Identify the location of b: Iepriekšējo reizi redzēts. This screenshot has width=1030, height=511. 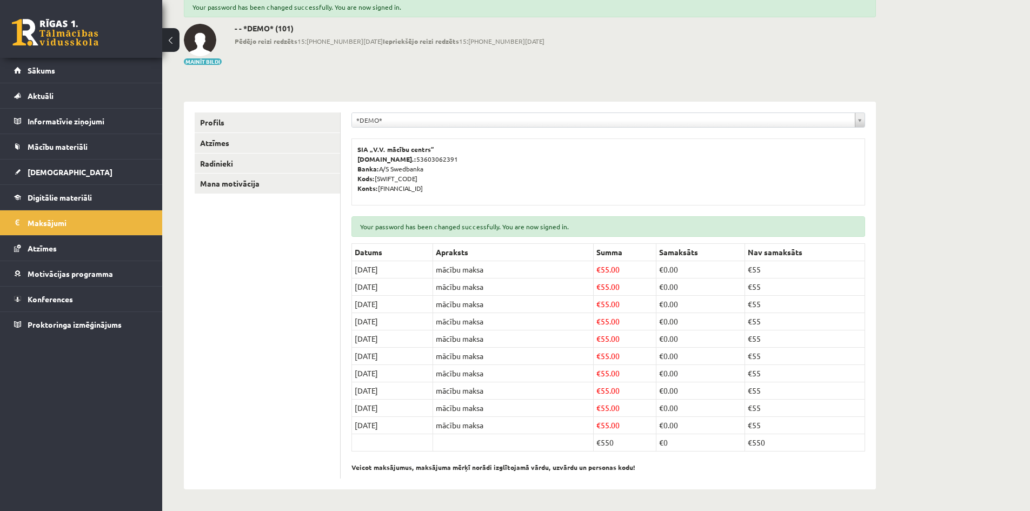
(421, 41).